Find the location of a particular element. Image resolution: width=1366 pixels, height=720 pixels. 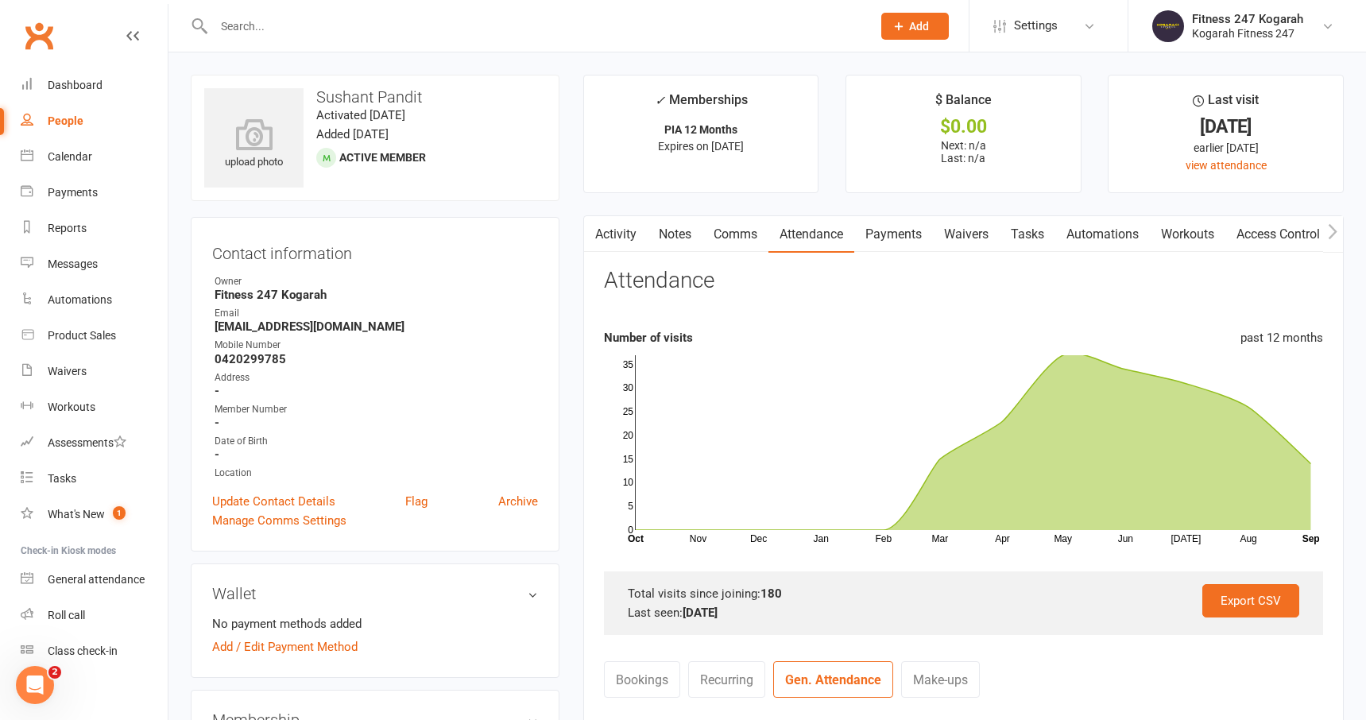

div: Calendar is located at coordinates (70, 157).